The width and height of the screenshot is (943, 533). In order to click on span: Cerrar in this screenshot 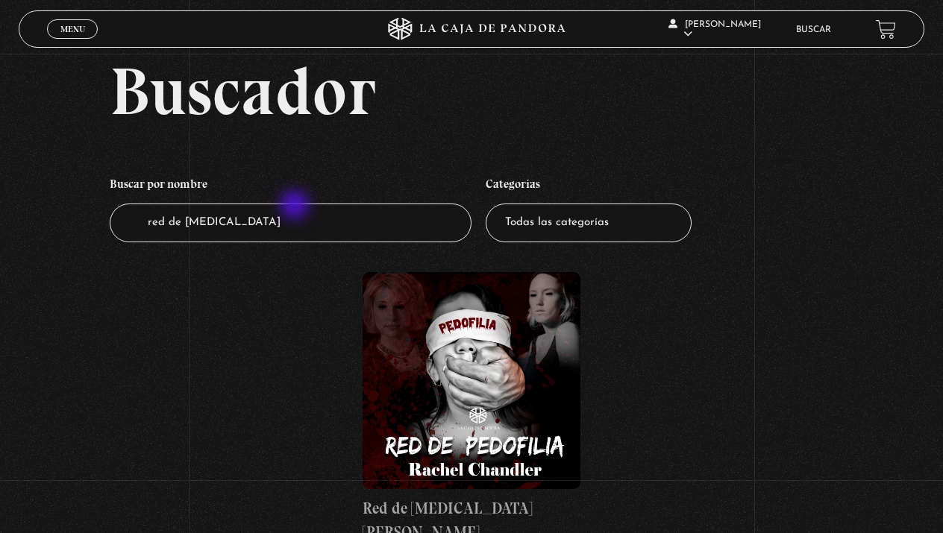, I will do `click(72, 43)`.